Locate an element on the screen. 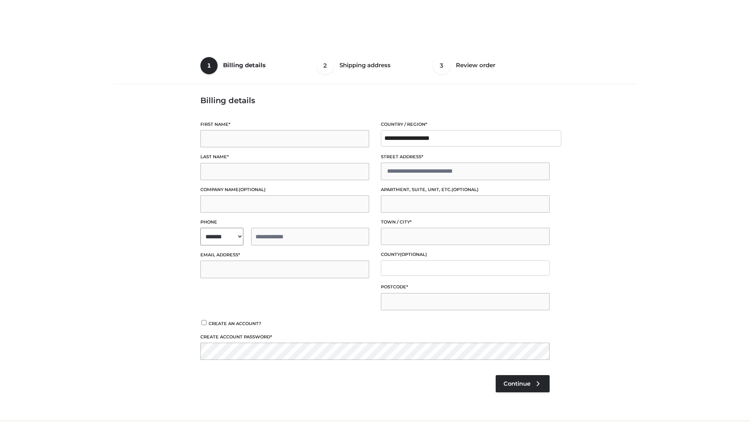  label: Country / Region is located at coordinates (465, 124).